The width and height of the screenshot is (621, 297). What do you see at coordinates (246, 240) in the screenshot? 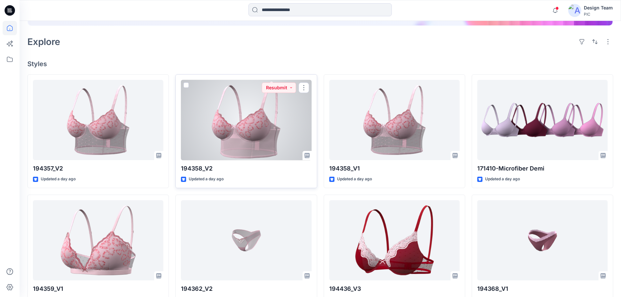
I see `a: 194362_V2` at bounding box center [246, 240].